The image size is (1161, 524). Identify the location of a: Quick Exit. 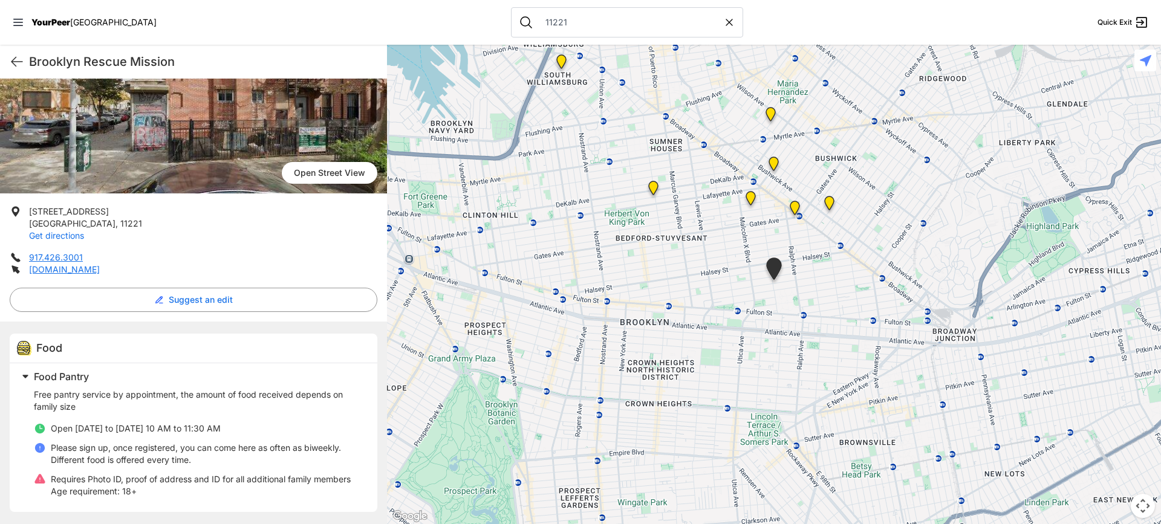
(1123, 22).